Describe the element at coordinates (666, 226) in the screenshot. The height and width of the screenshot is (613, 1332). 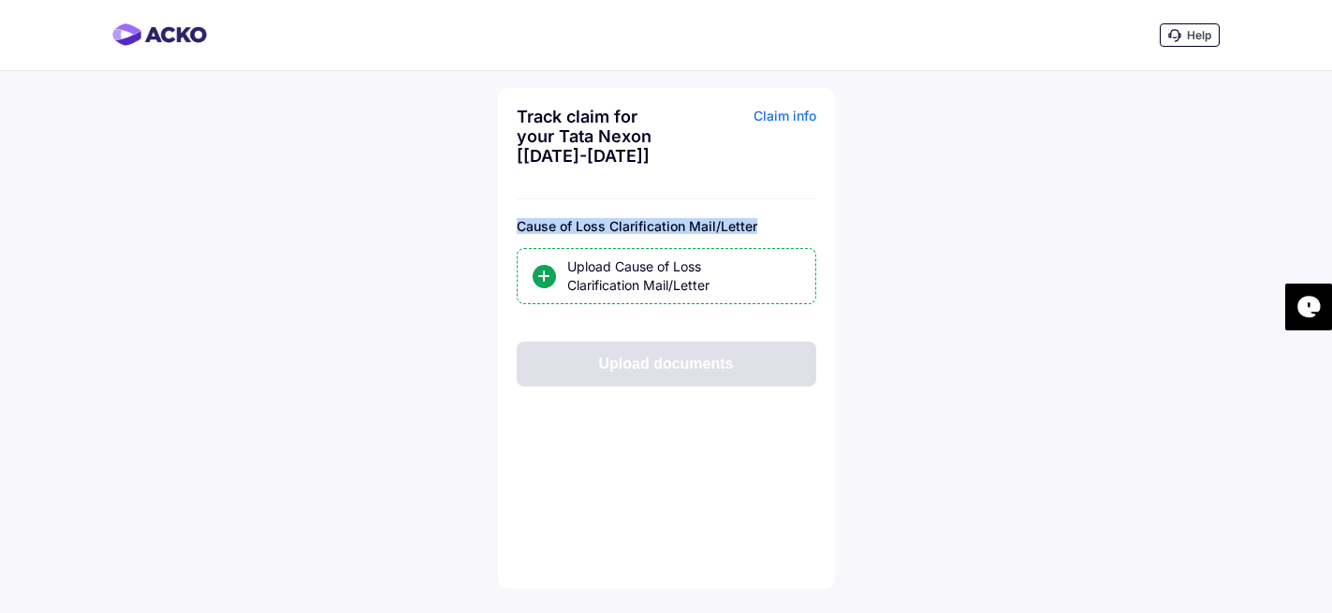
I see `div: Cause of Loss Clarification Mail/Letter` at that location.